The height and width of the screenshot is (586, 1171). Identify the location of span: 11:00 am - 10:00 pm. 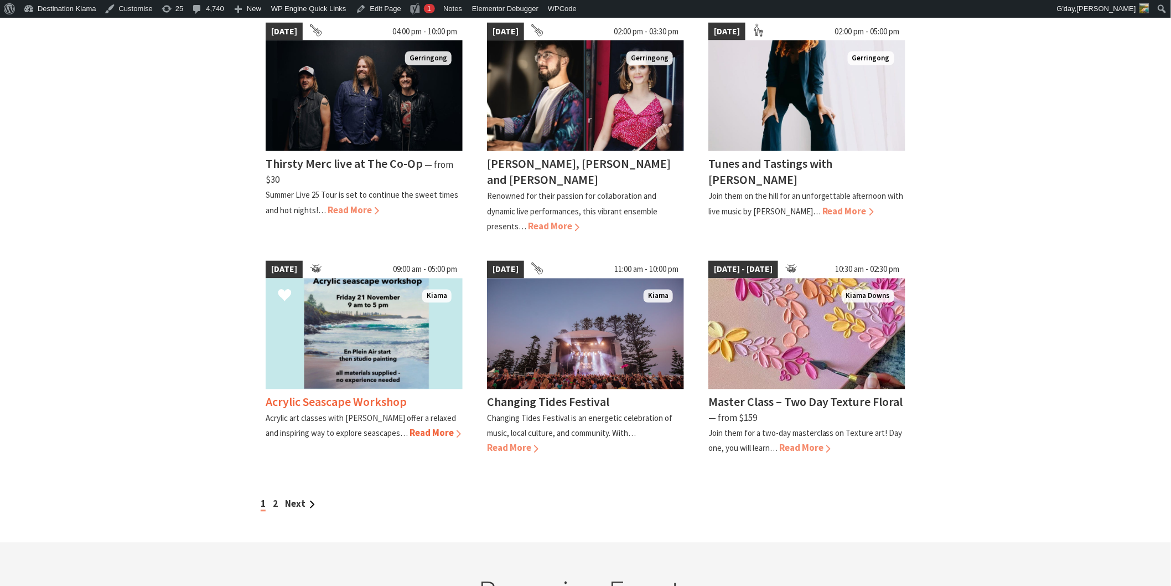
(646, 270).